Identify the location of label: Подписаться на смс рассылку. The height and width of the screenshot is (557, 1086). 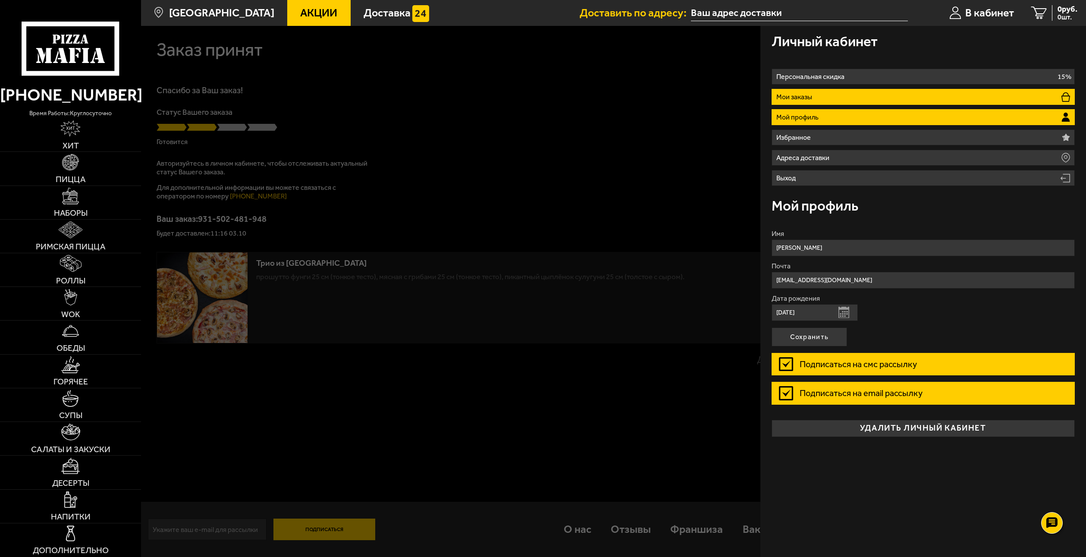
(923, 364).